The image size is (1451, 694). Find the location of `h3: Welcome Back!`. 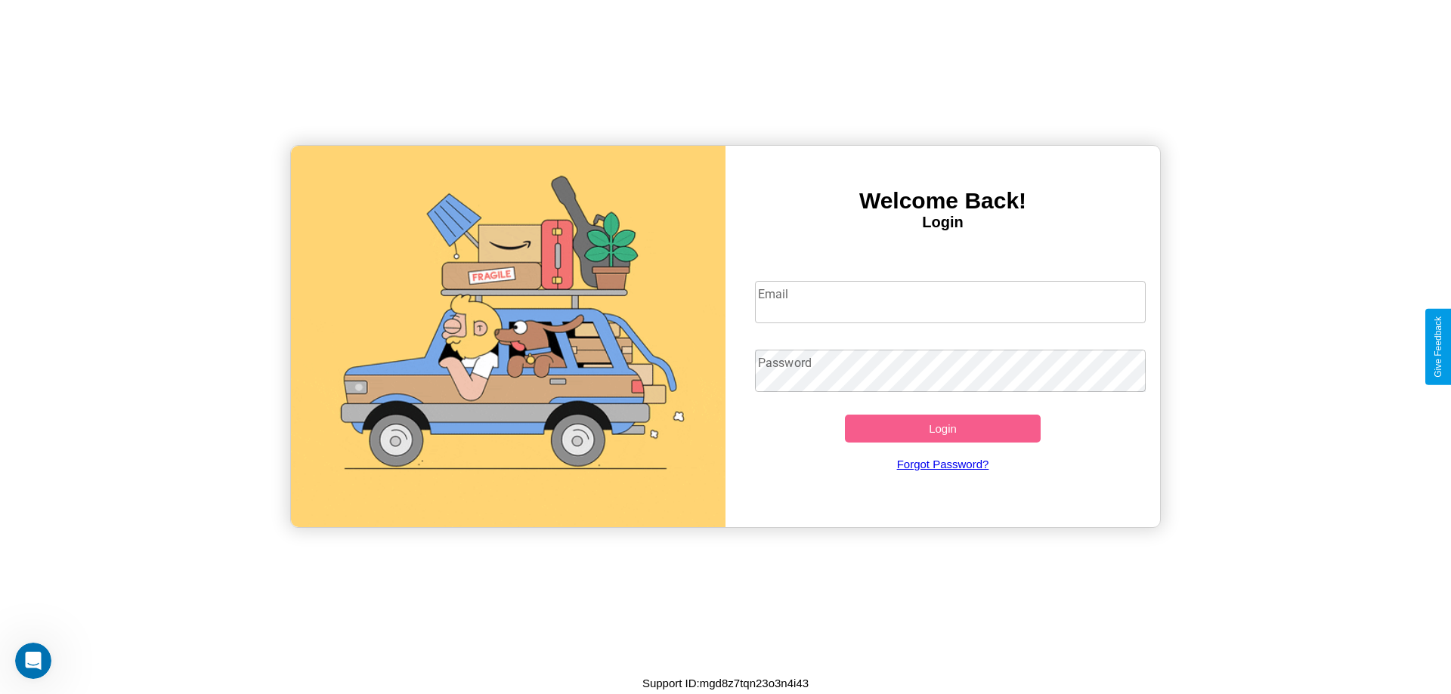

h3: Welcome Back! is located at coordinates (942, 201).